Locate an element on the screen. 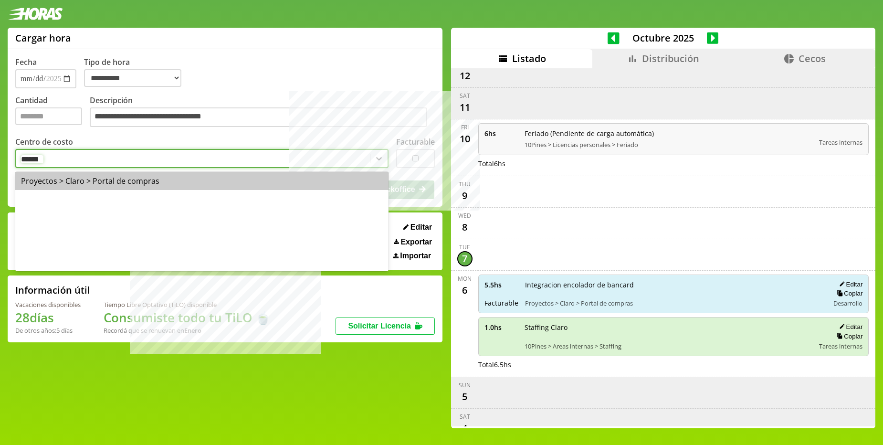 This screenshot has width=883, height=445. span: 6 hs is located at coordinates (501, 133).